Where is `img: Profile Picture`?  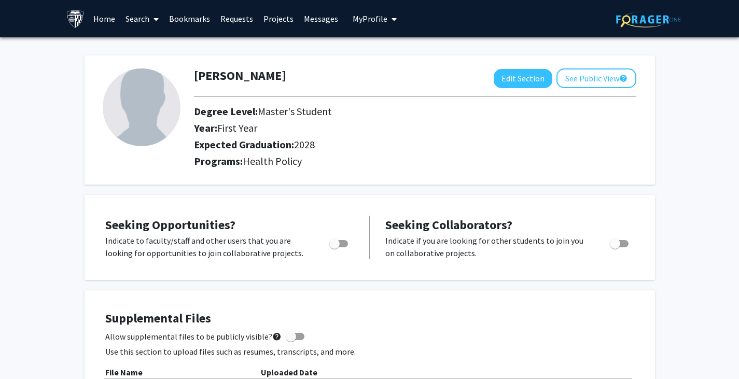 img: Profile Picture is located at coordinates (142, 107).